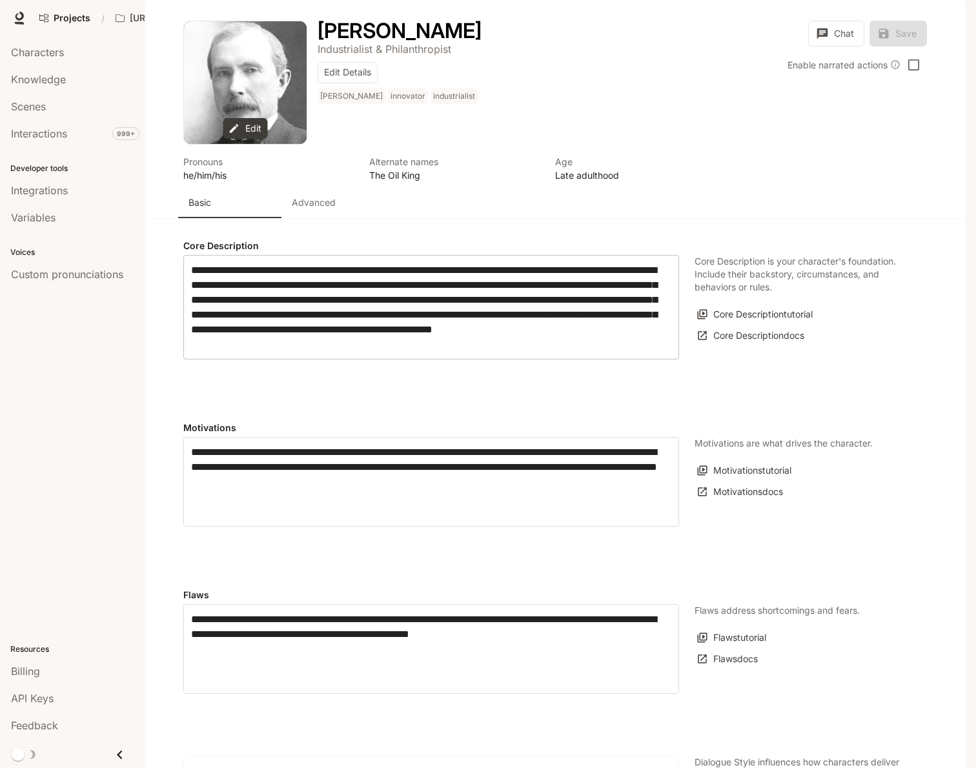  I want to click on a: Flawsdocs, so click(727, 659).